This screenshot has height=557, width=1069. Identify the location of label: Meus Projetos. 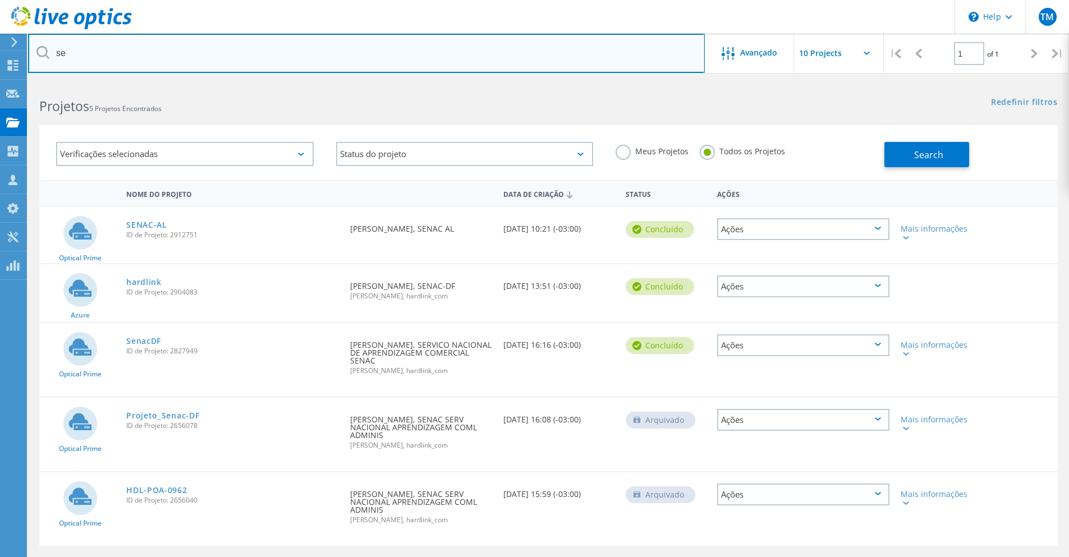
(652, 150).